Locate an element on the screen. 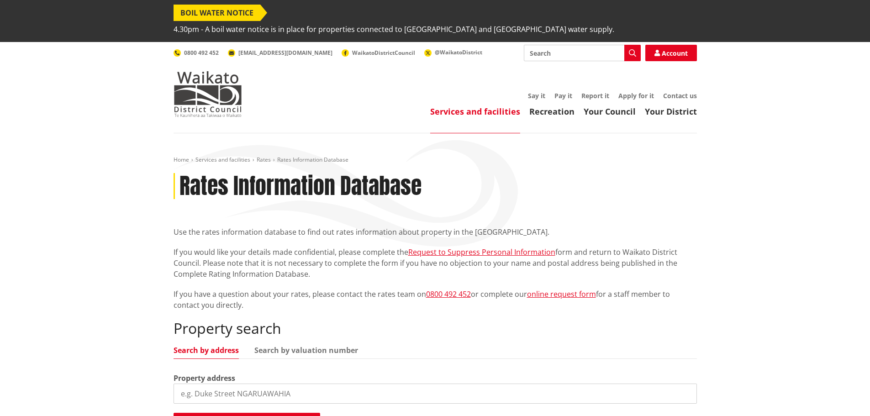 This screenshot has width=870, height=416. a: Search by address is located at coordinates (206, 350).